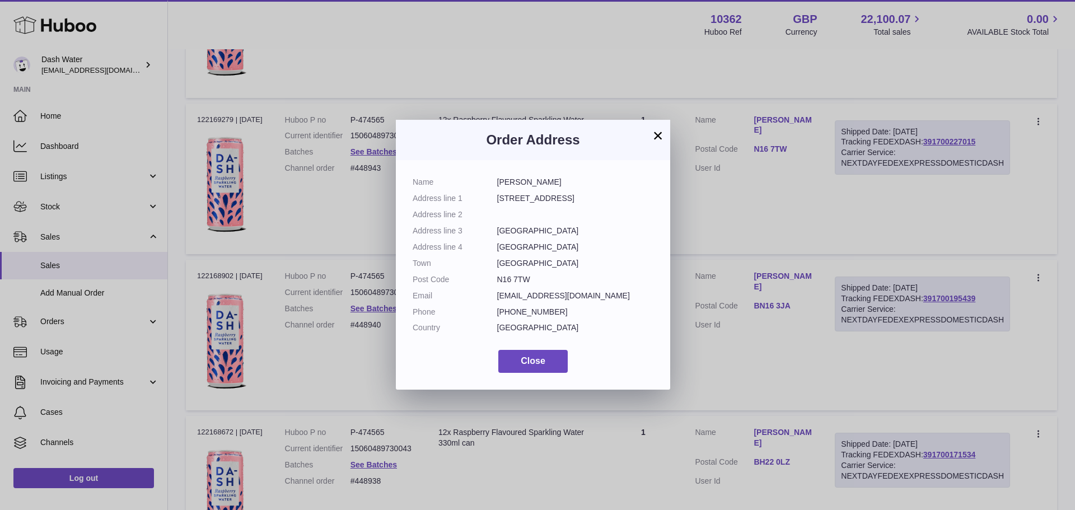 Image resolution: width=1075 pixels, height=510 pixels. What do you see at coordinates (455, 328) in the screenshot?
I see `dt: Country` at bounding box center [455, 328].